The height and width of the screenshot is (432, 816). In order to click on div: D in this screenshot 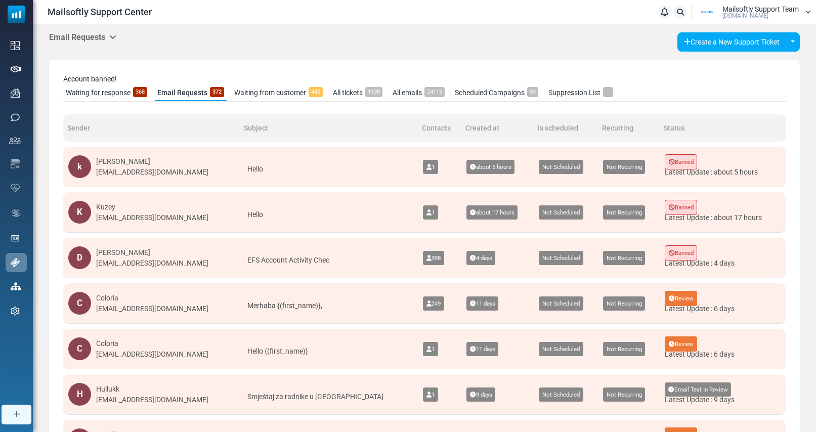, I will do `click(79, 257)`.